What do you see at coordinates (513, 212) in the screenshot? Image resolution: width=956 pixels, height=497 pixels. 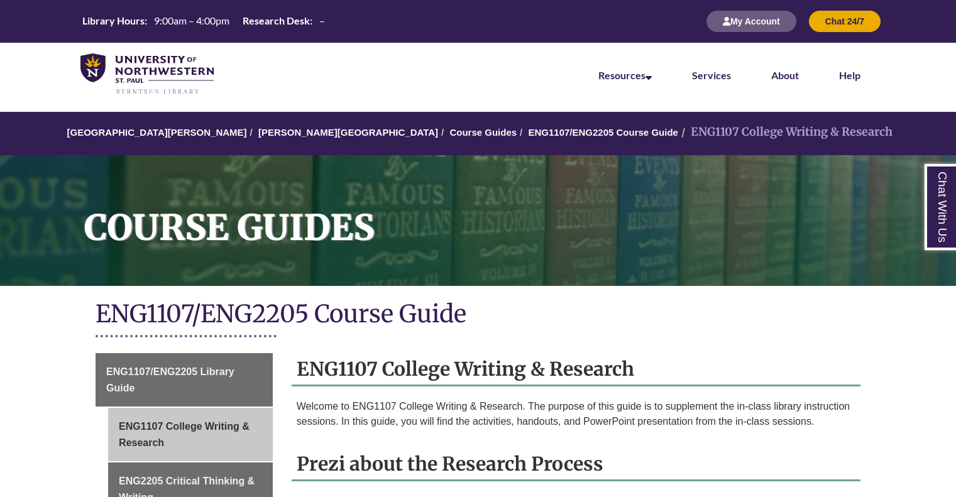 I see `h1: Course Guides` at bounding box center [513, 212].